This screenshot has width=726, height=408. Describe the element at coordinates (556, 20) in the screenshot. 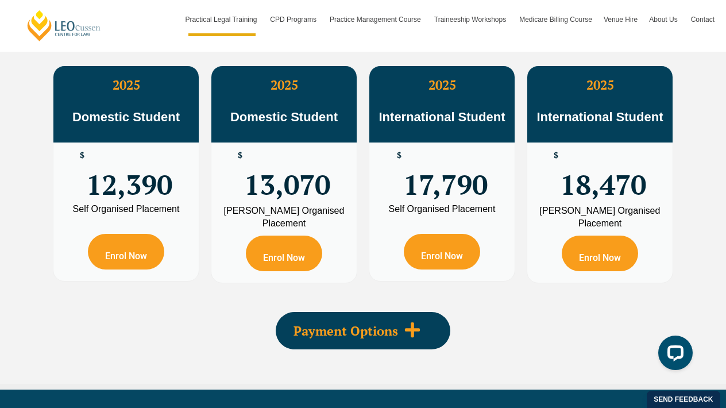

I see `a: Medicare Billing Course` at that location.